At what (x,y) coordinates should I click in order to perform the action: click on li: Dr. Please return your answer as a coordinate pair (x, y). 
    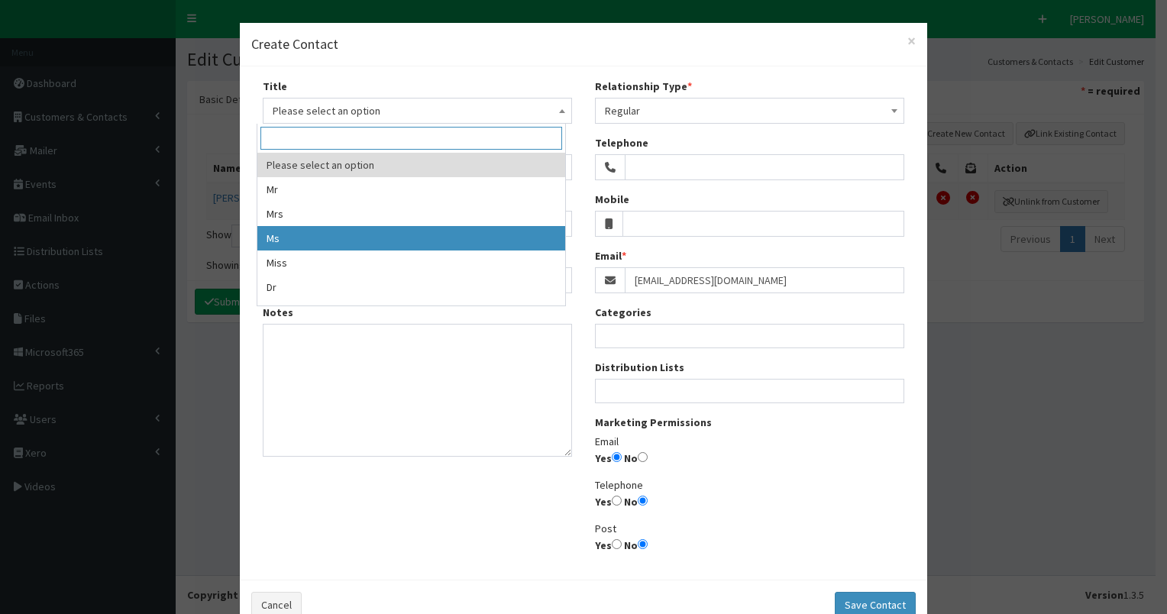
    Looking at the image, I should click on (411, 287).